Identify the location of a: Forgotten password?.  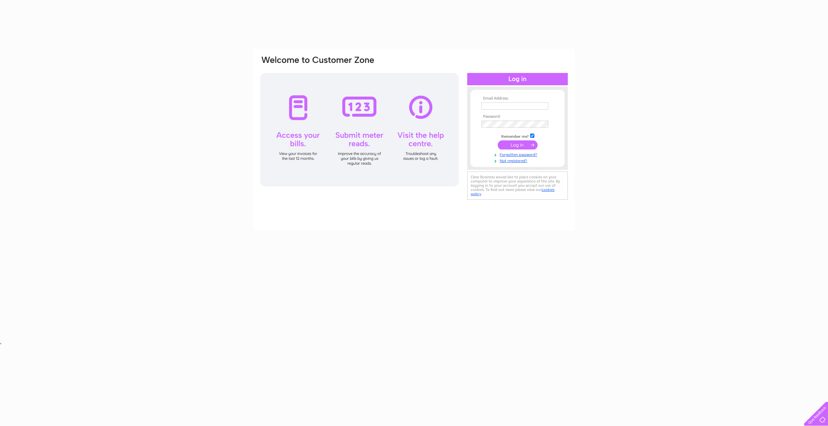
(518, 154).